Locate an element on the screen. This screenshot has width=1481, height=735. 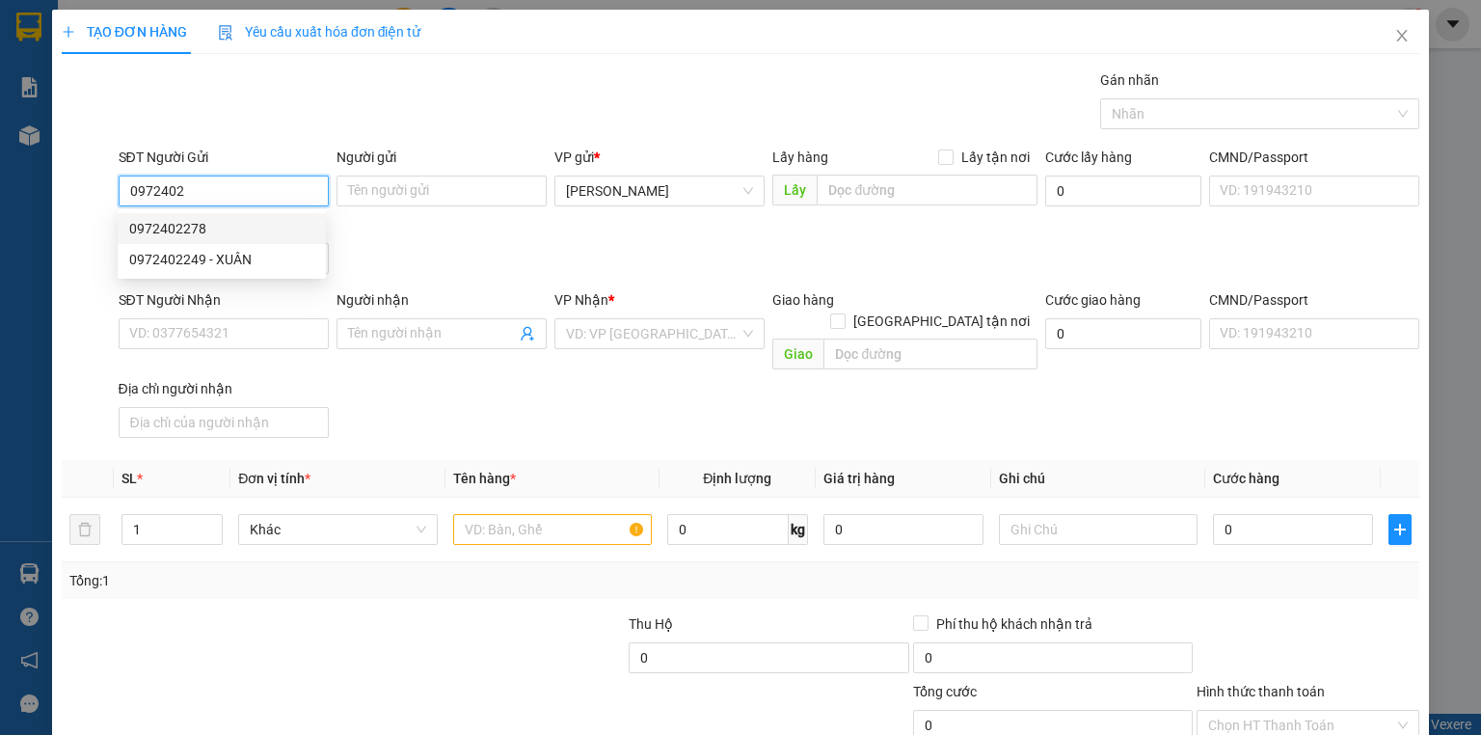
strong: 0901 900 568 is located at coordinates (202, 72).